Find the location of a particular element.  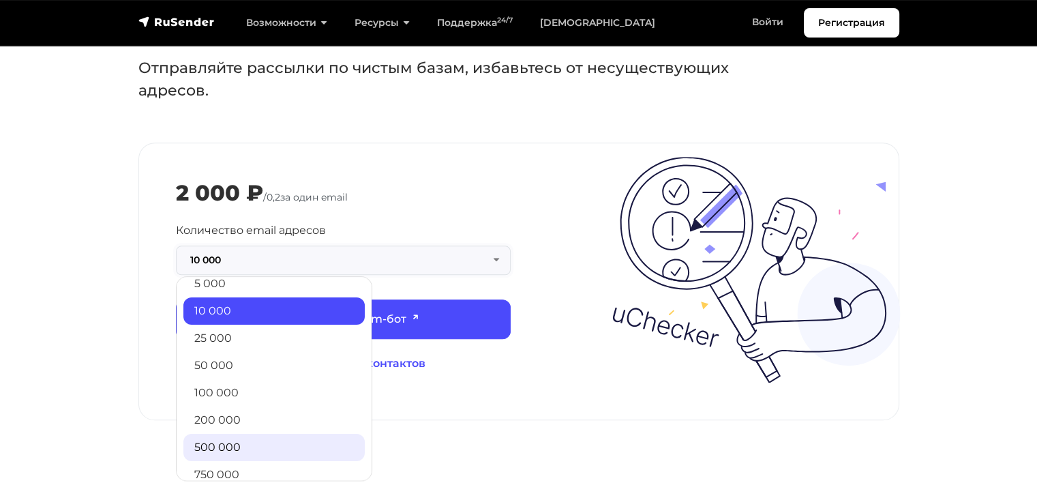

div: 2 000 ₽ is located at coordinates (220, 193).